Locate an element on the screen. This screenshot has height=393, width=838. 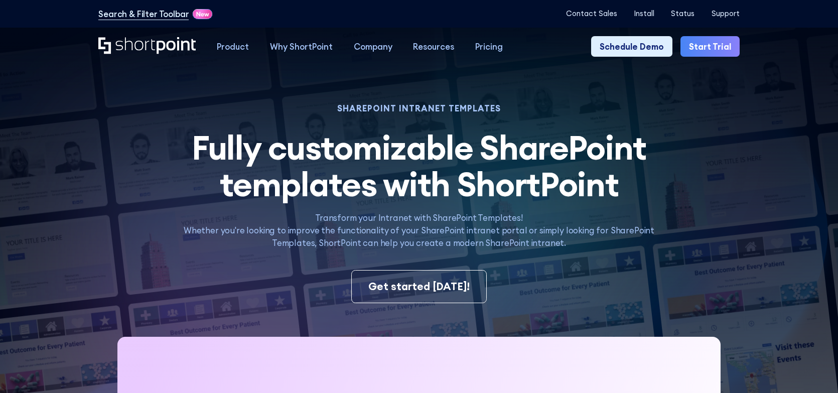
p: Transform your Intranet with SharePoint Templates! Whether you're looking to improve the function... is located at coordinates (419, 230).